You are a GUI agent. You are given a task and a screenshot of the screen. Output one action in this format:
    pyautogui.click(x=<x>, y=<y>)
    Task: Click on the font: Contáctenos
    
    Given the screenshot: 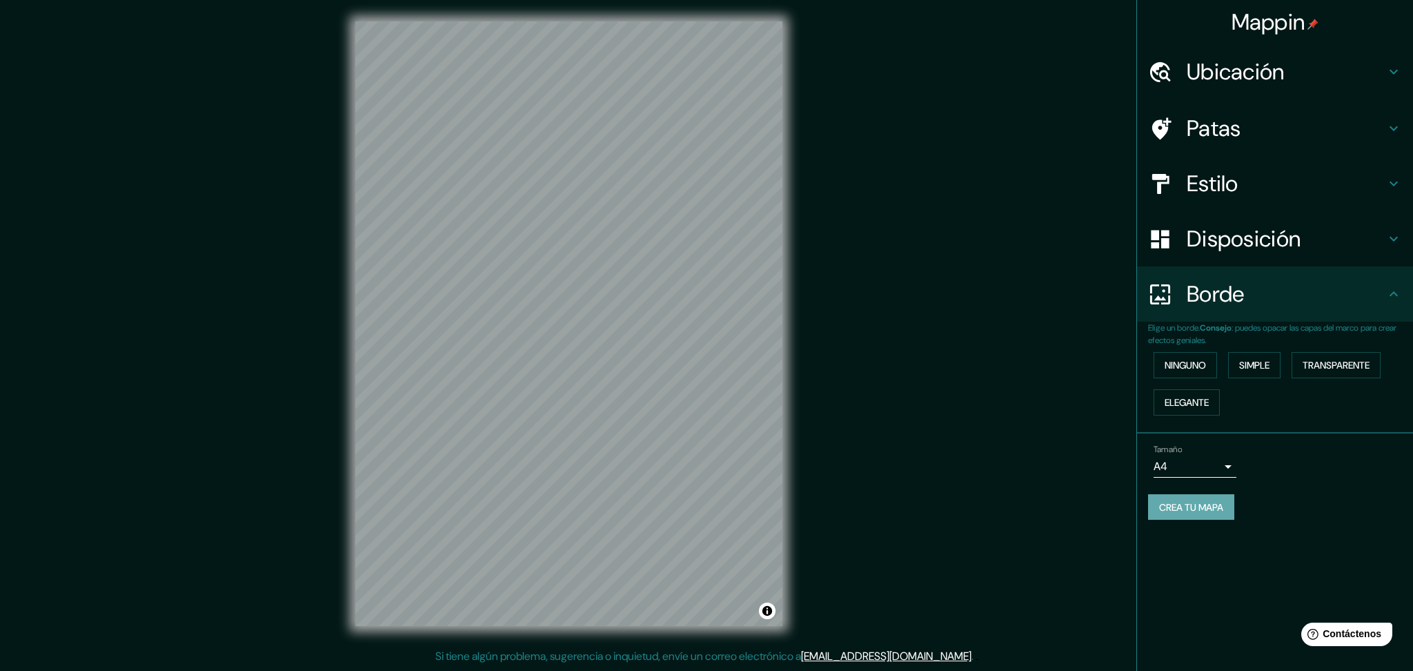 What is the action you would take?
    pyautogui.click(x=61, y=17)
    